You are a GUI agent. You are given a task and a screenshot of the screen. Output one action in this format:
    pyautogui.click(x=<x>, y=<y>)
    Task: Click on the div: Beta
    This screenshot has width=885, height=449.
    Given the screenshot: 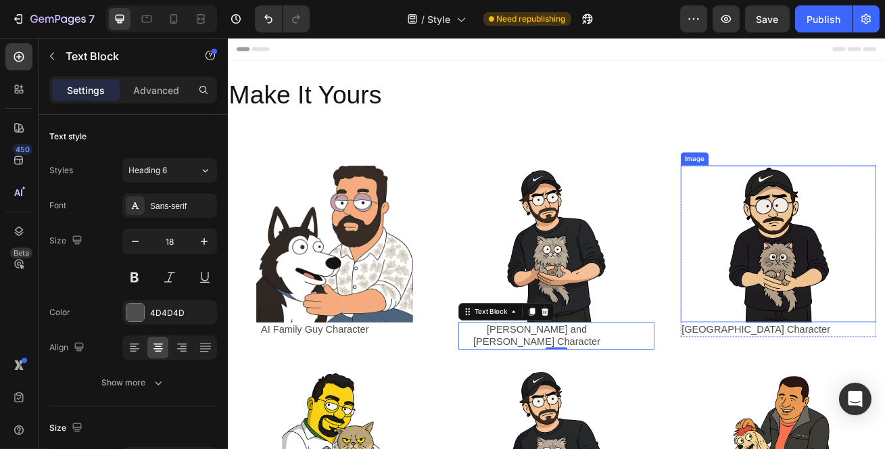 What is the action you would take?
    pyautogui.click(x=21, y=253)
    